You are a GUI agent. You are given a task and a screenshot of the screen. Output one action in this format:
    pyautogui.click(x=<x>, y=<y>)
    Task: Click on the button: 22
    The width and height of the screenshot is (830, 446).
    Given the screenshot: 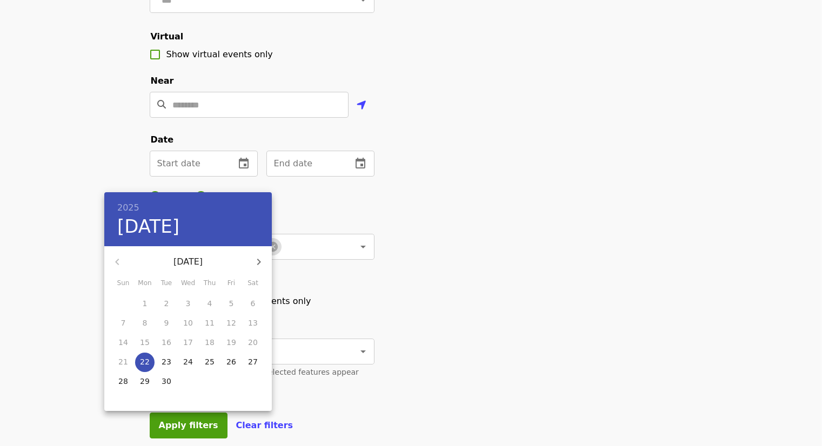 What is the action you would take?
    pyautogui.click(x=145, y=362)
    